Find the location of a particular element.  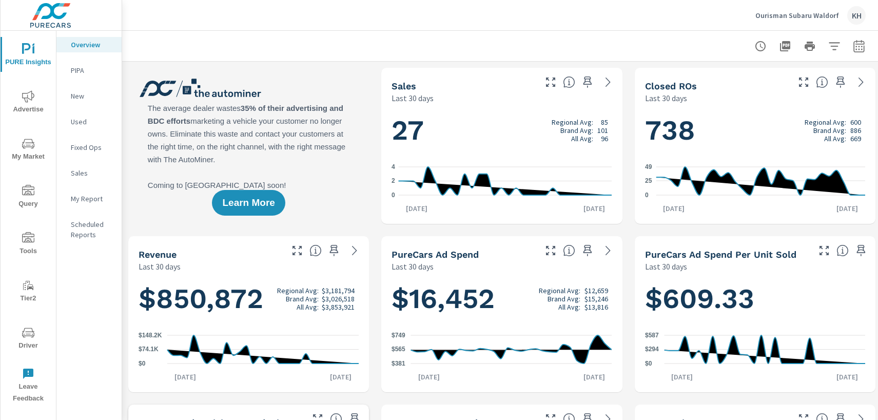

div: KH is located at coordinates (857, 15).